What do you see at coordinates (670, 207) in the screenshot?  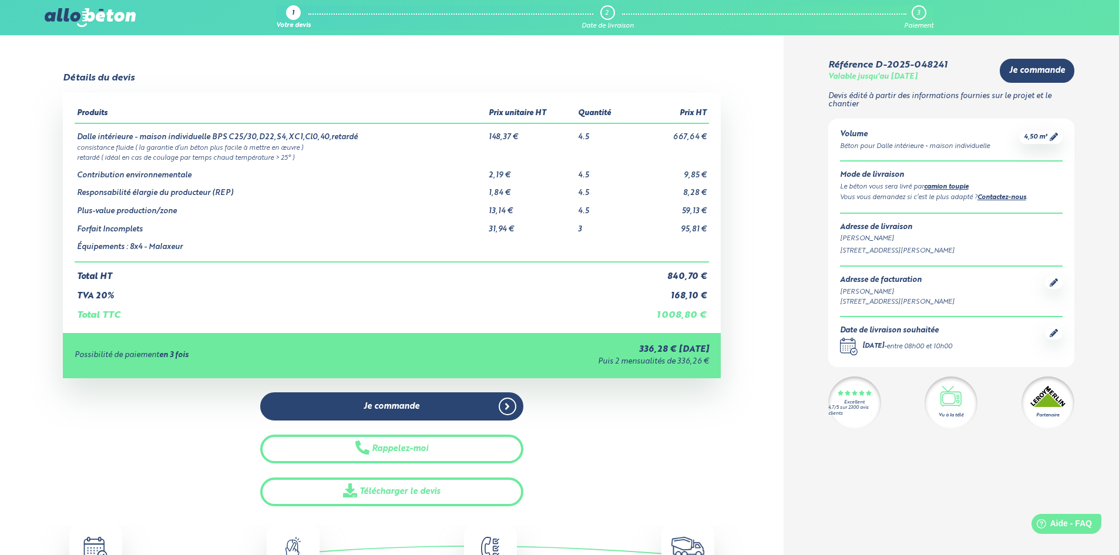 I see `td: 59,13 €` at bounding box center [670, 207].